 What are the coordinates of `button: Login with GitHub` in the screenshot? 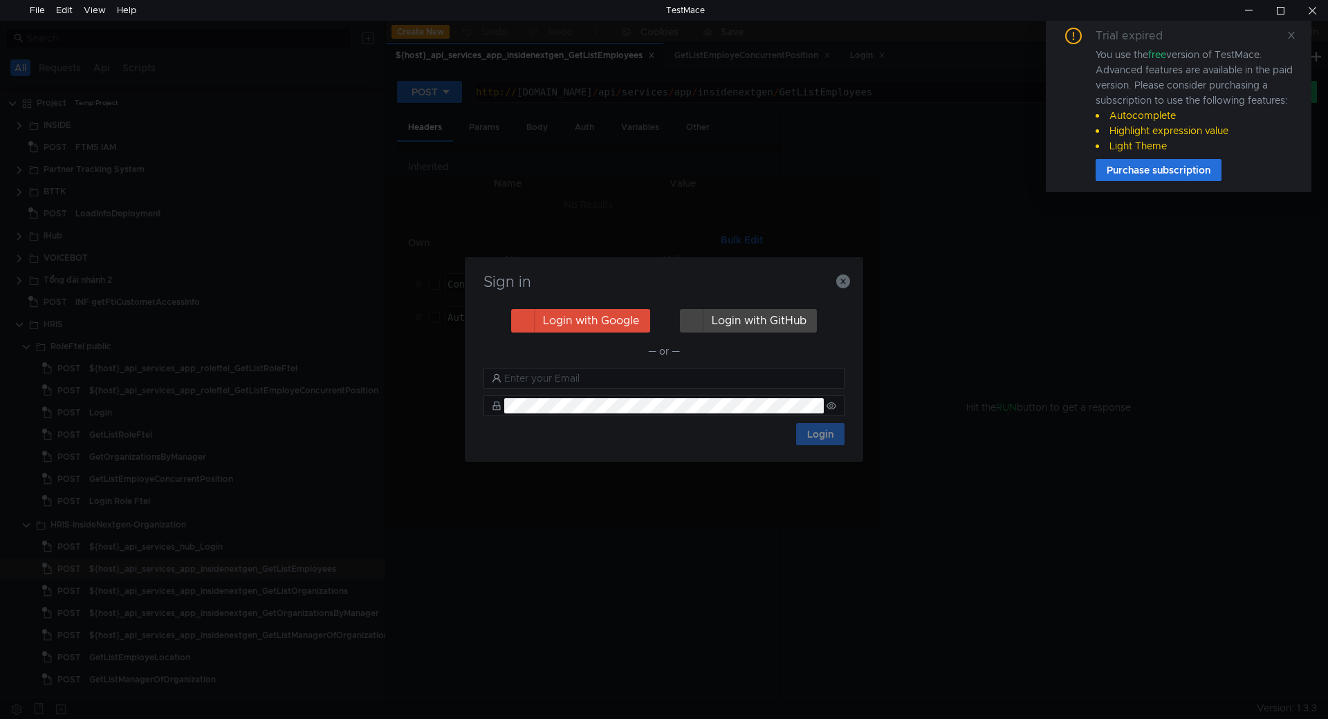 It's located at (748, 321).